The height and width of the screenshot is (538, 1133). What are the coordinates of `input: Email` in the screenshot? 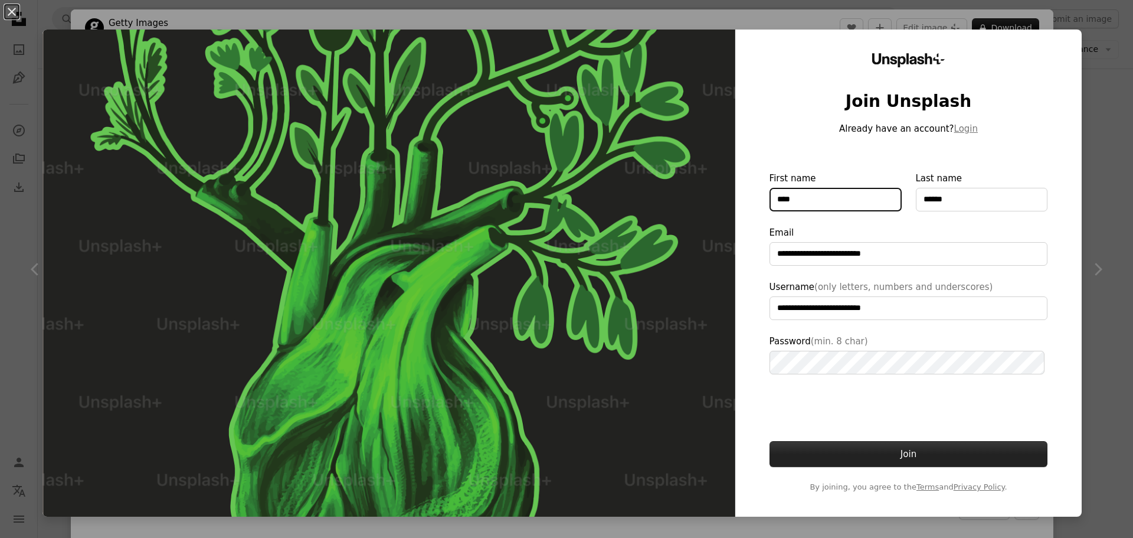 It's located at (909, 254).